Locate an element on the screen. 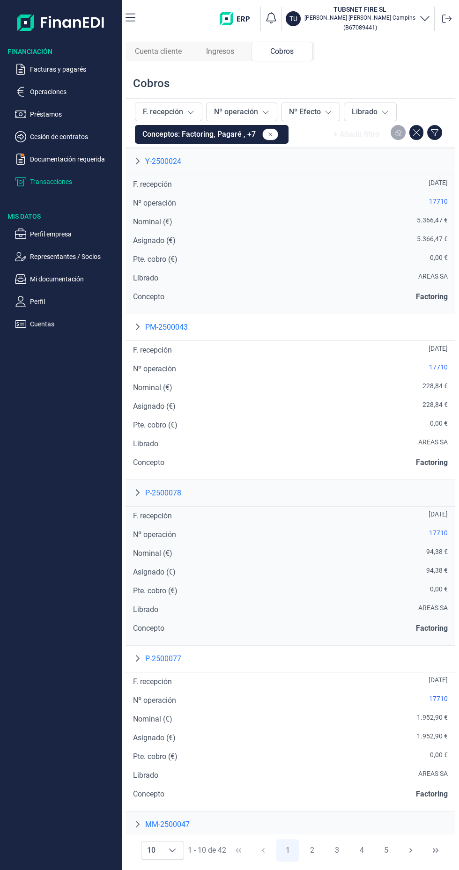 This screenshot has width=459, height=870. button: Préstamos is located at coordinates (66, 114).